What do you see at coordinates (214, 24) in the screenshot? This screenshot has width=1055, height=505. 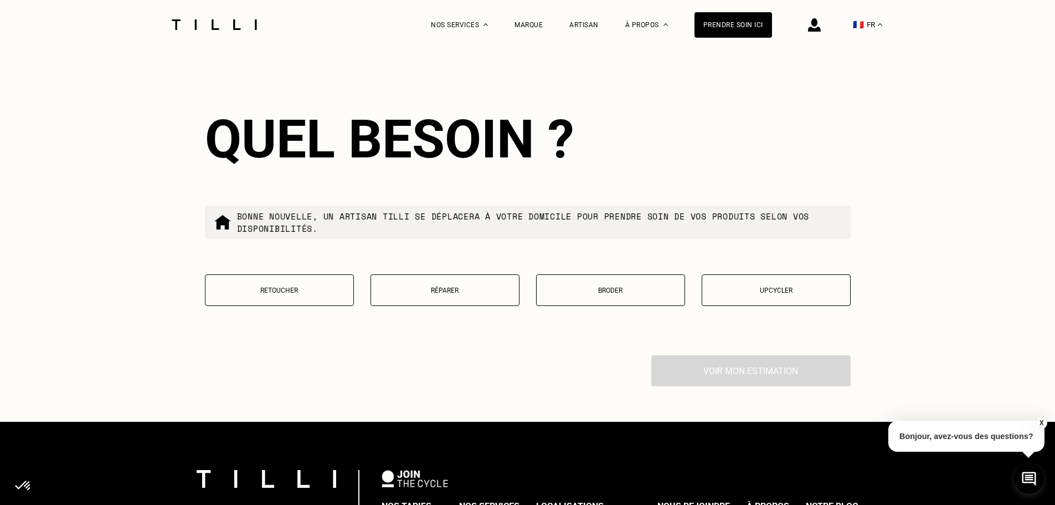 I see `img: Logo du service de couturière Tilli` at bounding box center [214, 24].